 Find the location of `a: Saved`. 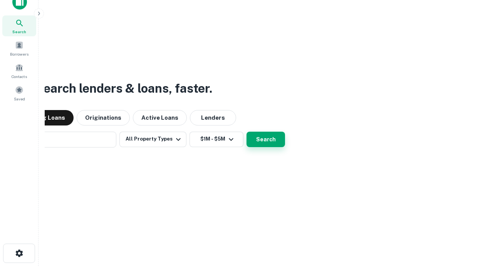

a: Saved is located at coordinates (19, 93).